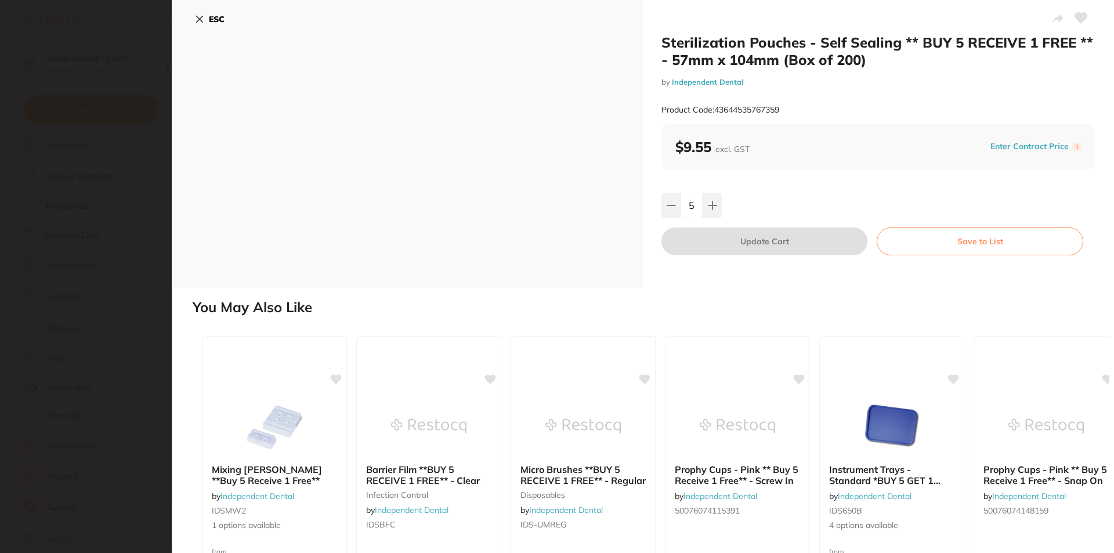 The width and height of the screenshot is (1114, 553). What do you see at coordinates (737, 511) in the screenshot?
I see `small: 50076074115391` at bounding box center [737, 511].